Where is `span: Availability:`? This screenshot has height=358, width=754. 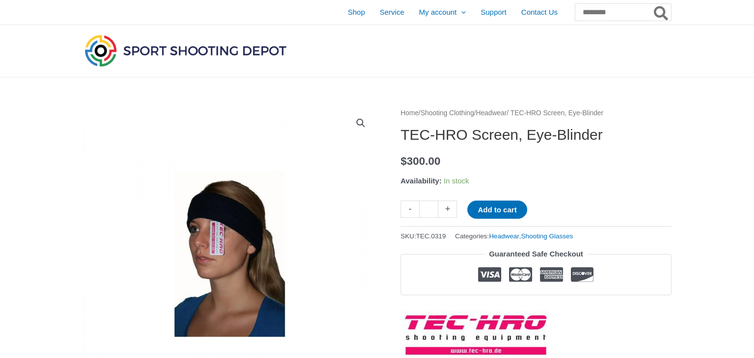
span: Availability: is located at coordinates (421, 181).